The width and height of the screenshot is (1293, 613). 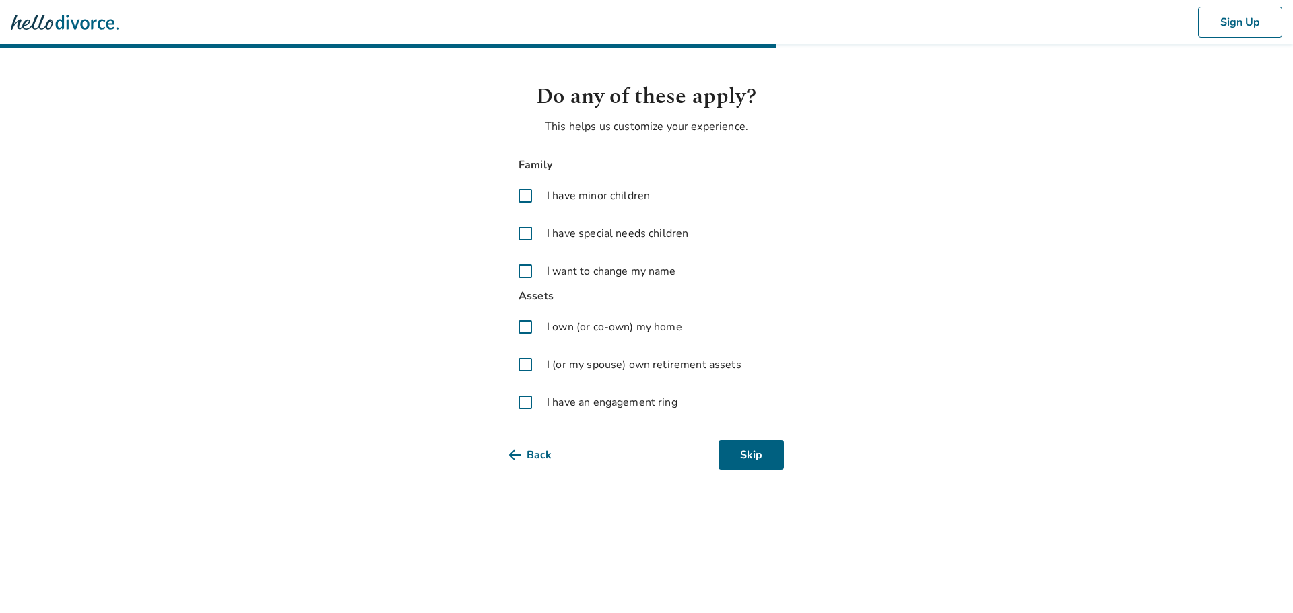 I want to click on span: I own (or co-own) my home, so click(x=614, y=327).